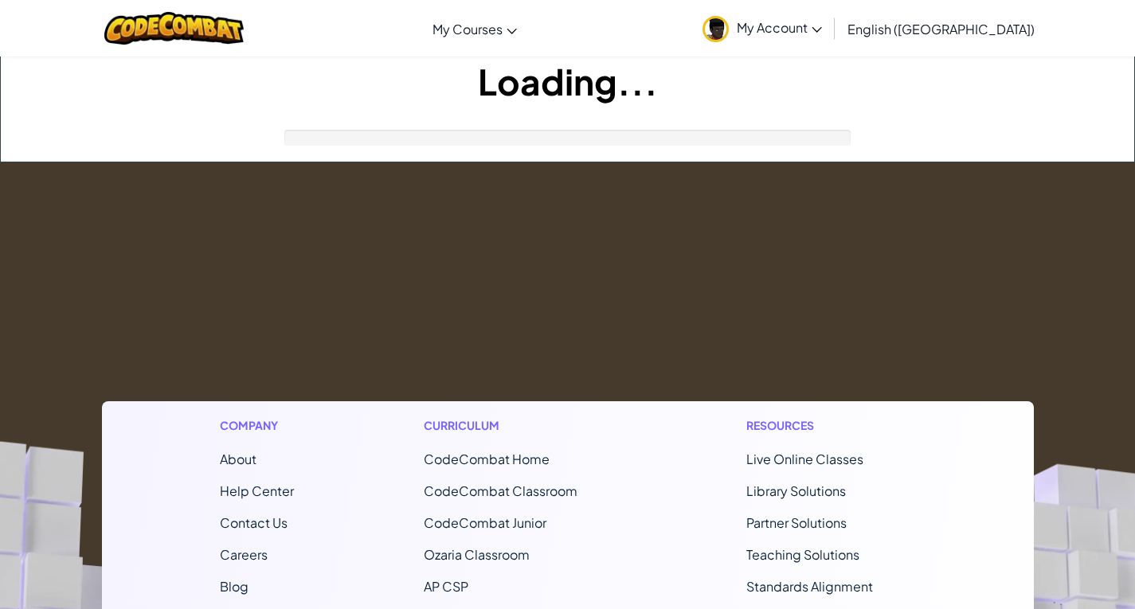 Image resolution: width=1135 pixels, height=609 pixels. Describe the element at coordinates (715, 29) in the screenshot. I see `img: avatar` at that location.